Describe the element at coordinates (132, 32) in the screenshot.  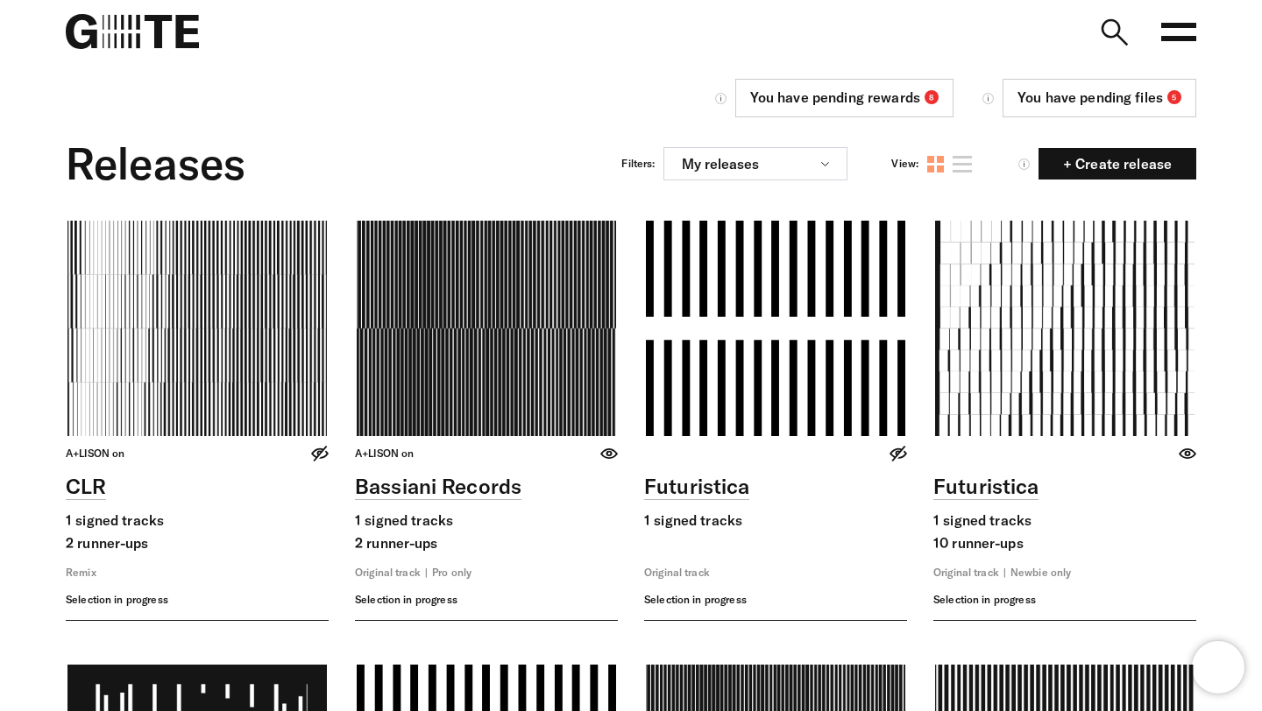
I see `a: G=TE` at that location.